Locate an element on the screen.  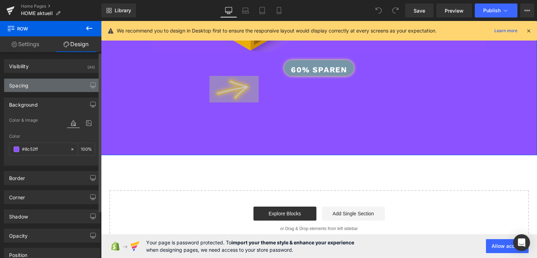
button: Redo is located at coordinates (396, 10).